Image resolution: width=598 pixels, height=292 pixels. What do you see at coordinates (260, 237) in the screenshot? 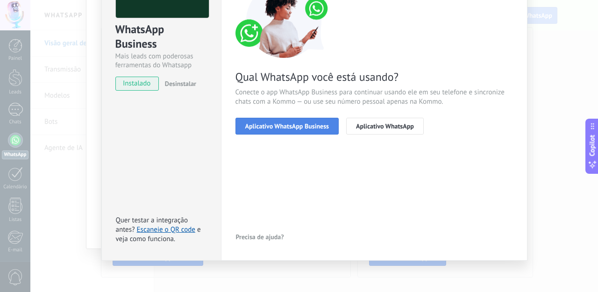
I see `button: Precisa de ajuda?` at bounding box center [260, 237].